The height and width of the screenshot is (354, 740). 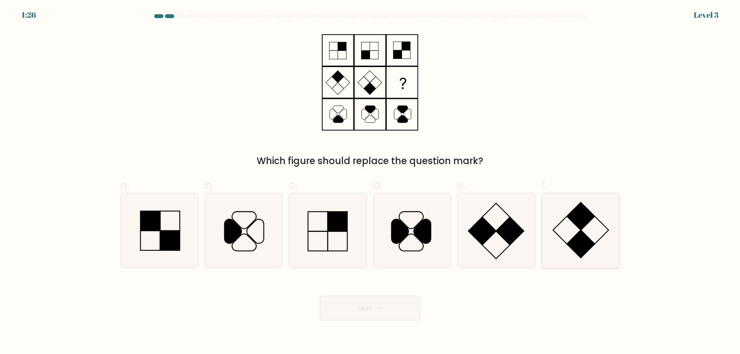 What do you see at coordinates (29, 15) in the screenshot?
I see `div: 1:26` at bounding box center [29, 15].